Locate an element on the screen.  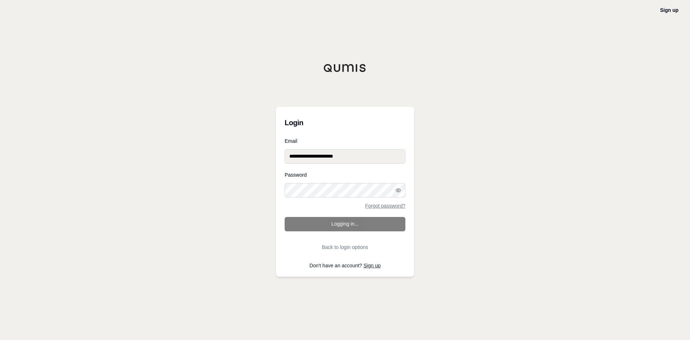
p: Don't have an account? is located at coordinates (345, 265).